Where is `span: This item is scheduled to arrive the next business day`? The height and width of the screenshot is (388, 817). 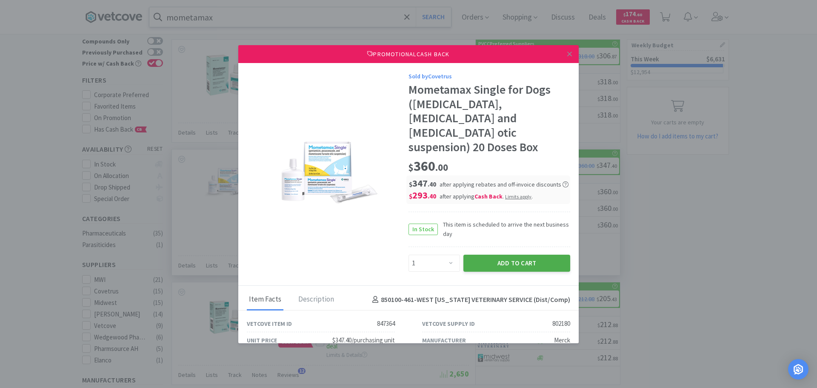 span: This item is scheduled to arrive the next business day is located at coordinates (504, 229).